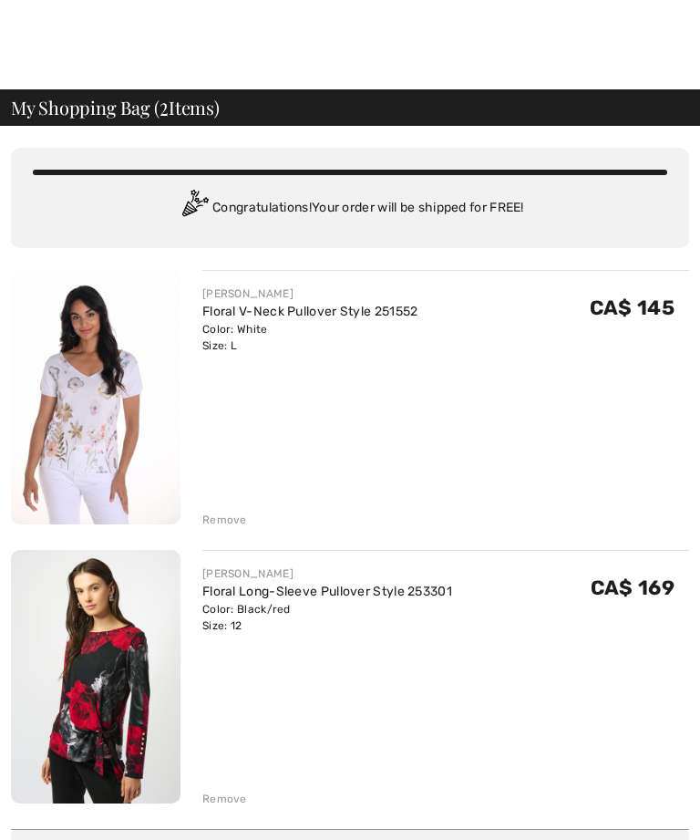 The width and height of the screenshot is (700, 840). I want to click on img: Floral V-Neck Pullover Style 251552, so click(96, 397).